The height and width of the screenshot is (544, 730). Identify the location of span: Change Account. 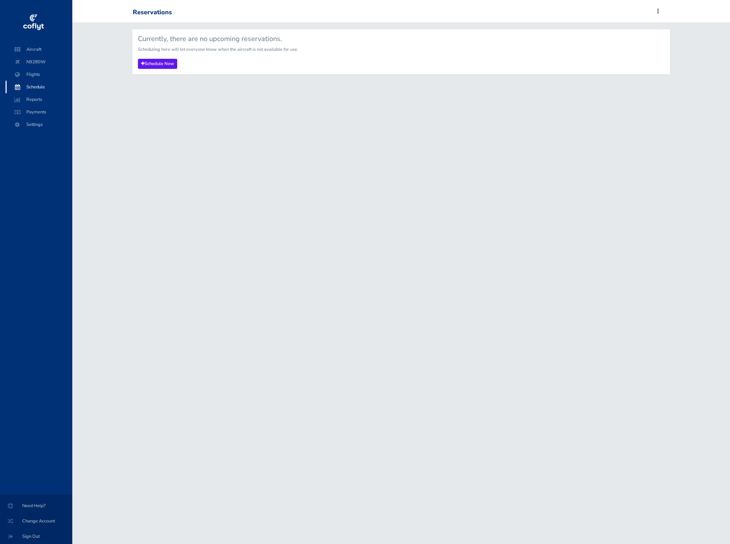
(36, 521).